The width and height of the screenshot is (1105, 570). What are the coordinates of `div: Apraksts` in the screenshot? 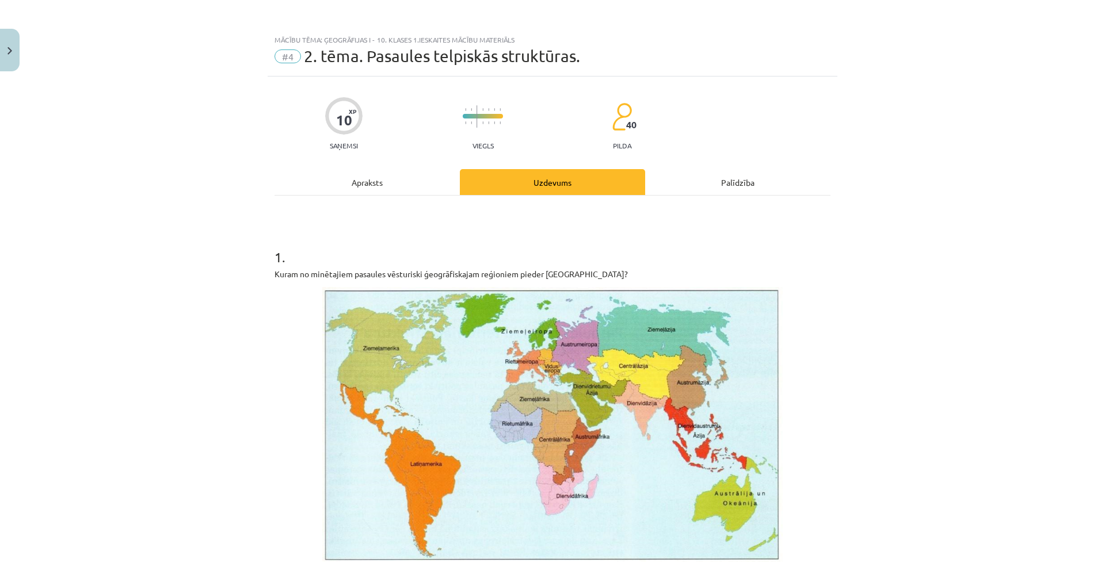 It's located at (367, 182).